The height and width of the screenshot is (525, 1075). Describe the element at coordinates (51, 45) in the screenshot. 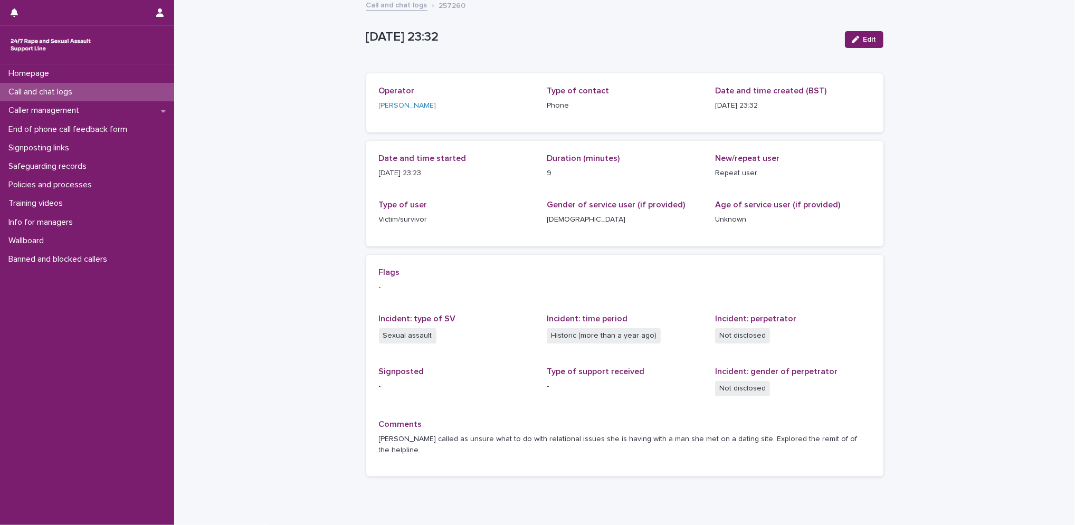

I see `img: rhQMoQhaT3yELyF149Cw` at that location.